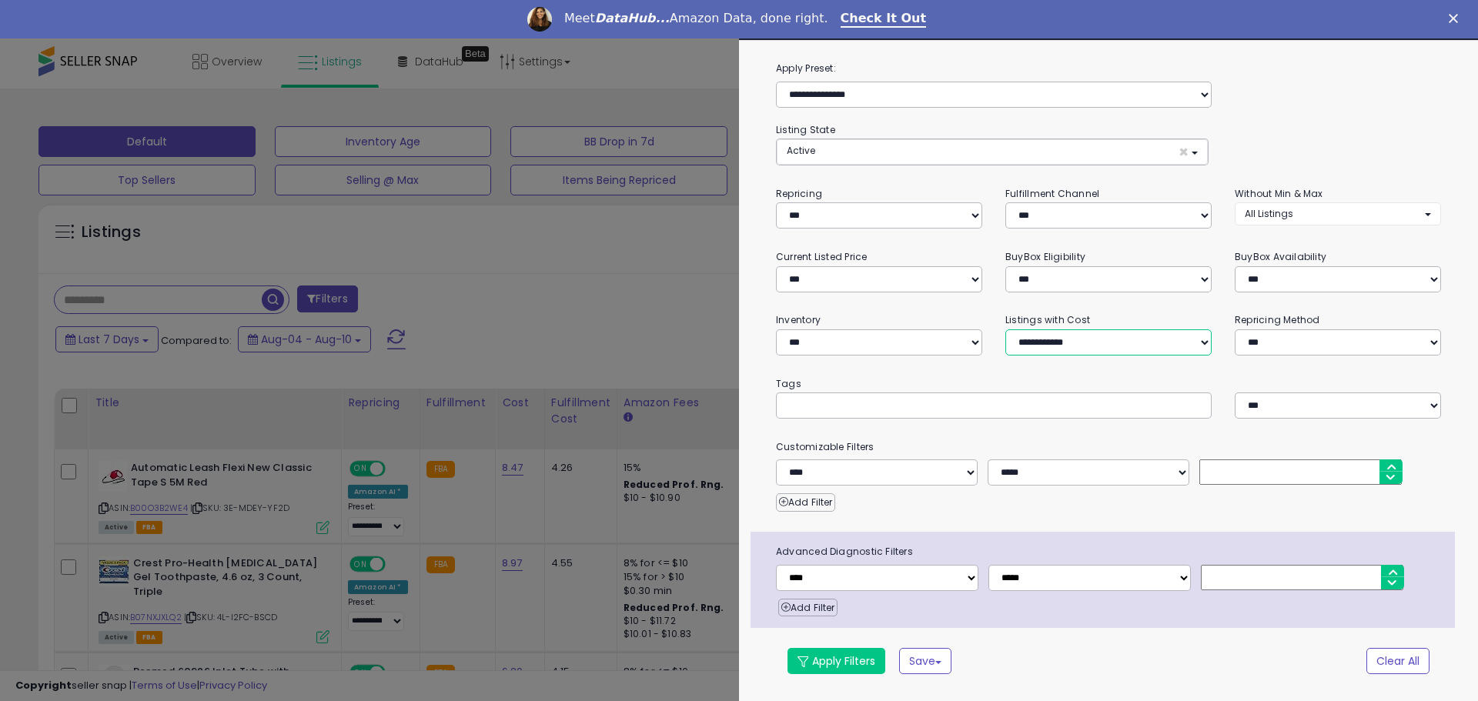  I want to click on span: Active, so click(801, 150).